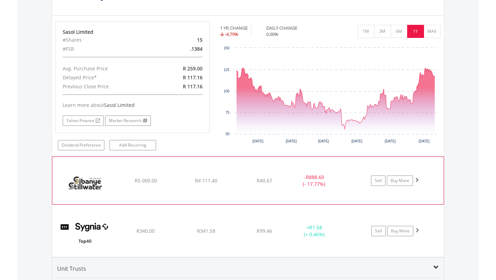 The image size is (496, 280). Describe the element at coordinates (264, 230) in the screenshot. I see `span: R99.46` at that location.